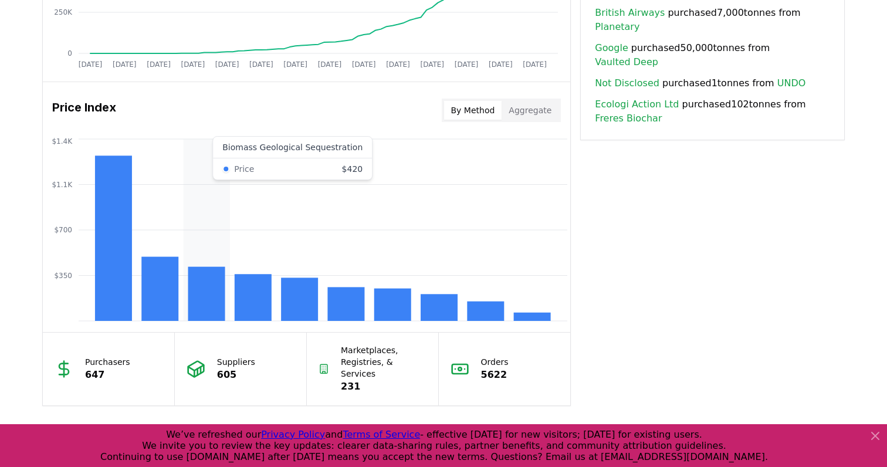 The height and width of the screenshot is (467, 887). What do you see at coordinates (84, 110) in the screenshot?
I see `h3: Price Index` at bounding box center [84, 110].